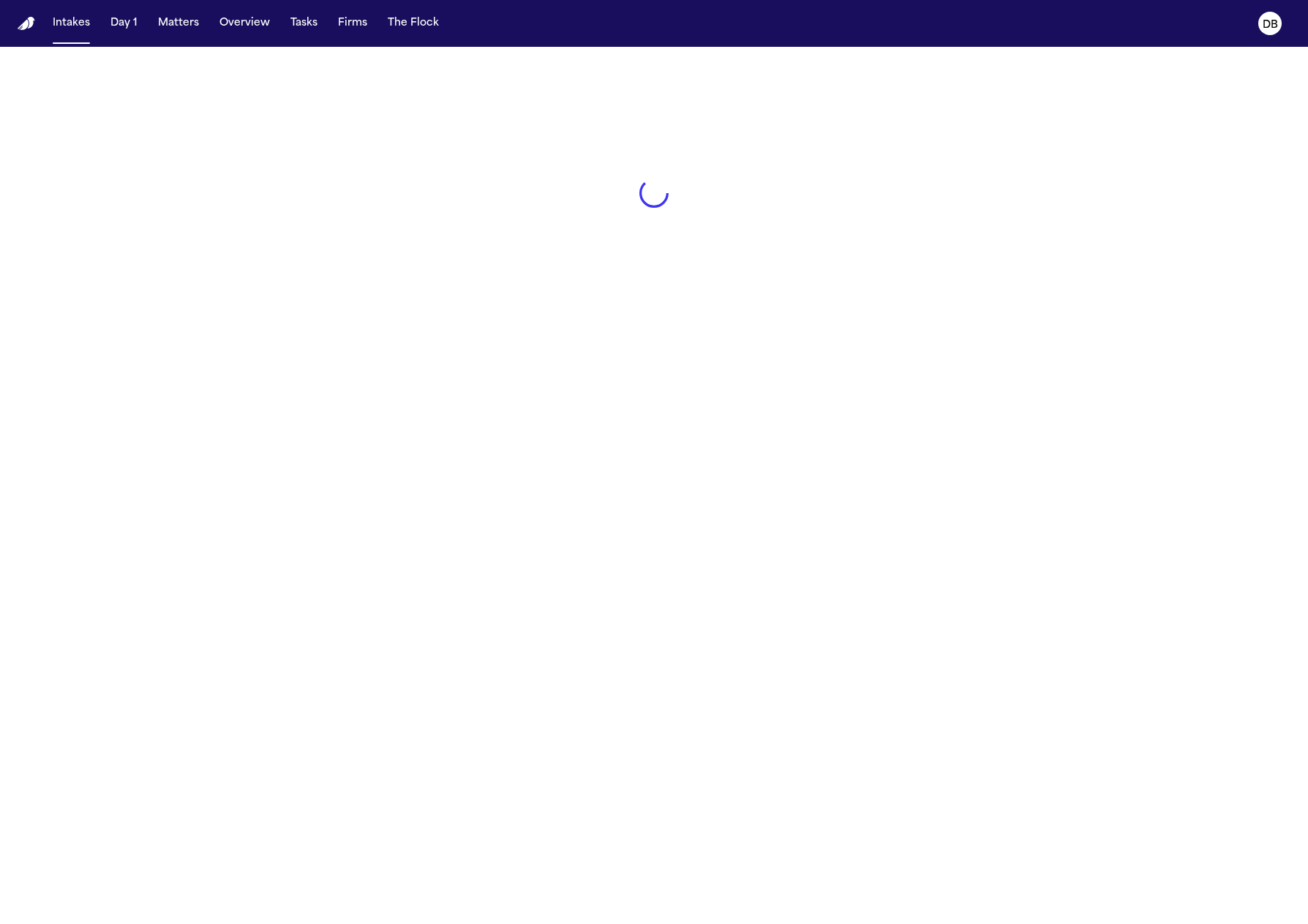 Image resolution: width=1308 pixels, height=924 pixels. I want to click on a: The Flock, so click(413, 24).